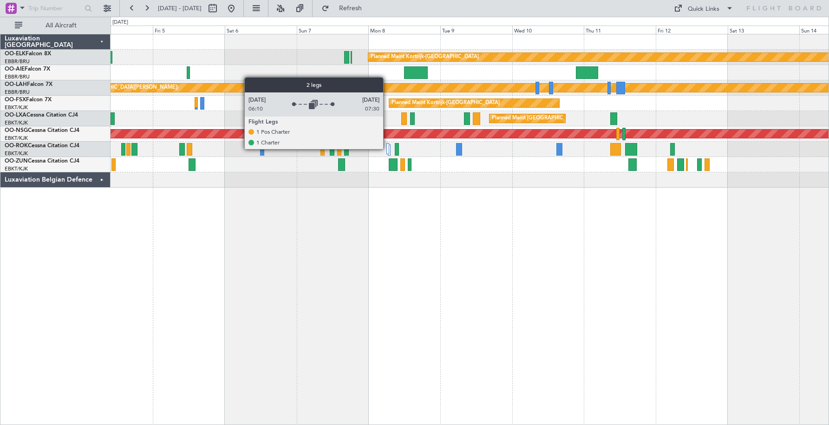 The width and height of the screenshot is (829, 425). What do you see at coordinates (345, 8) in the screenshot?
I see `button: Refresh` at bounding box center [345, 8].